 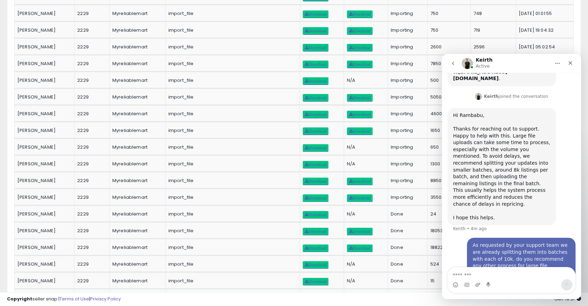 I want to click on button: Send a message…, so click(x=125, y=231).